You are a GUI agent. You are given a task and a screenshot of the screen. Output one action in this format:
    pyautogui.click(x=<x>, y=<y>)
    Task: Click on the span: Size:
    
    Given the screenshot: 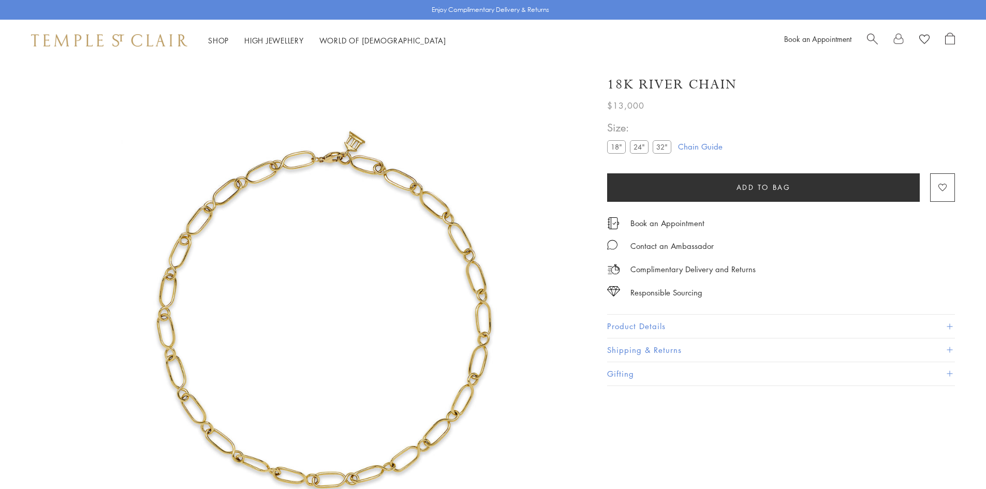 What is the action you would take?
    pyautogui.click(x=642, y=127)
    